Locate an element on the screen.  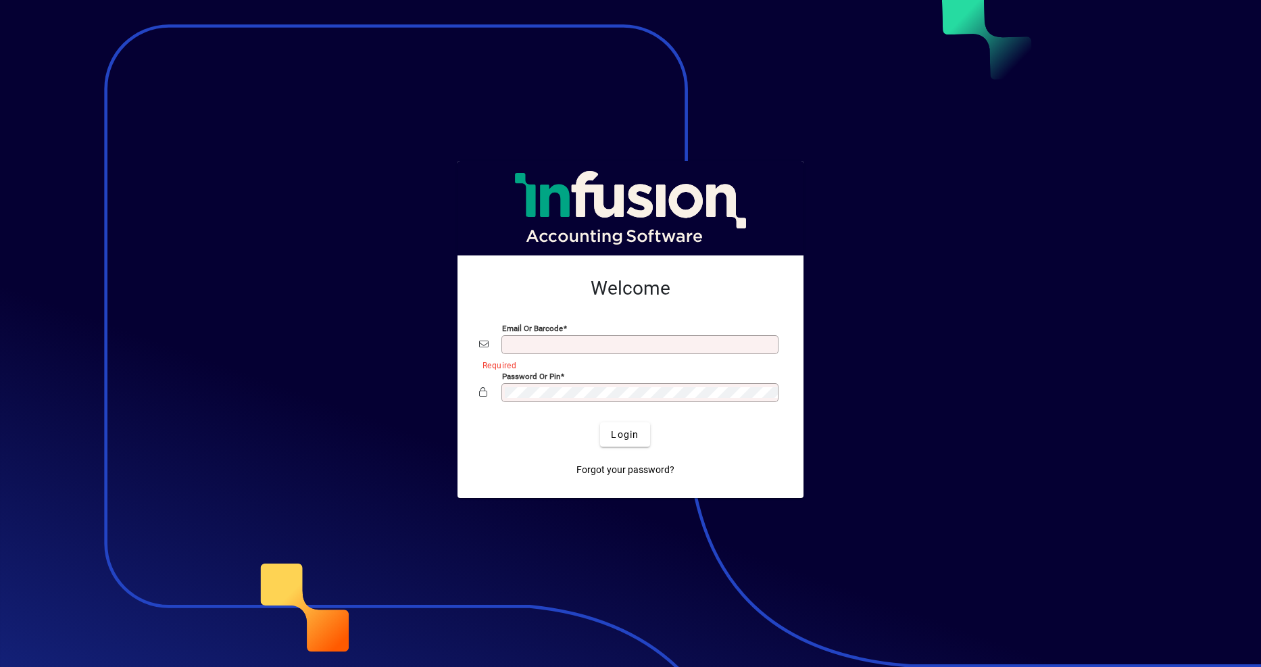
h2: Welcome is located at coordinates (630, 289).